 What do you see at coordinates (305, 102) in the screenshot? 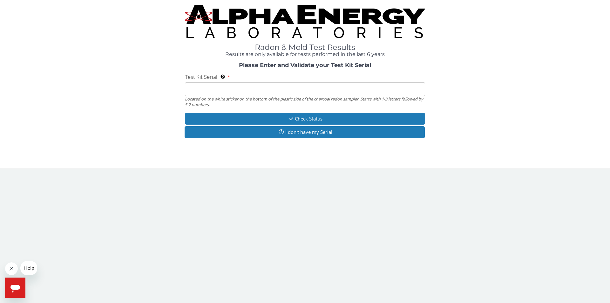
I see `div: Located on the white sticker on the bottom of the plastic side of the charcoal radon sampler. Sta...` at bounding box center [305, 102].